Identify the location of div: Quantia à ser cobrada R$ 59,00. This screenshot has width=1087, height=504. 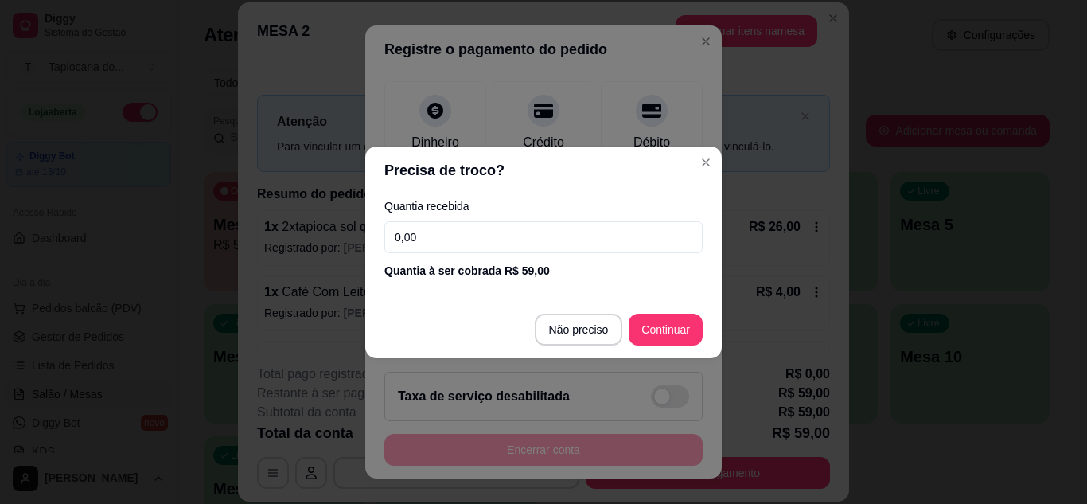
(543, 271).